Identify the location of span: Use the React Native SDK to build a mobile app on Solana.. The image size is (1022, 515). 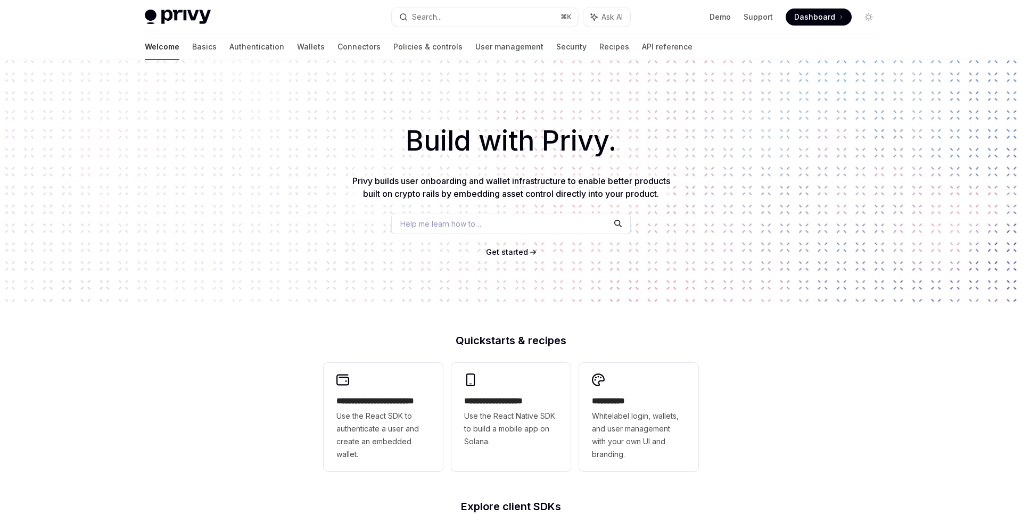
(511, 429).